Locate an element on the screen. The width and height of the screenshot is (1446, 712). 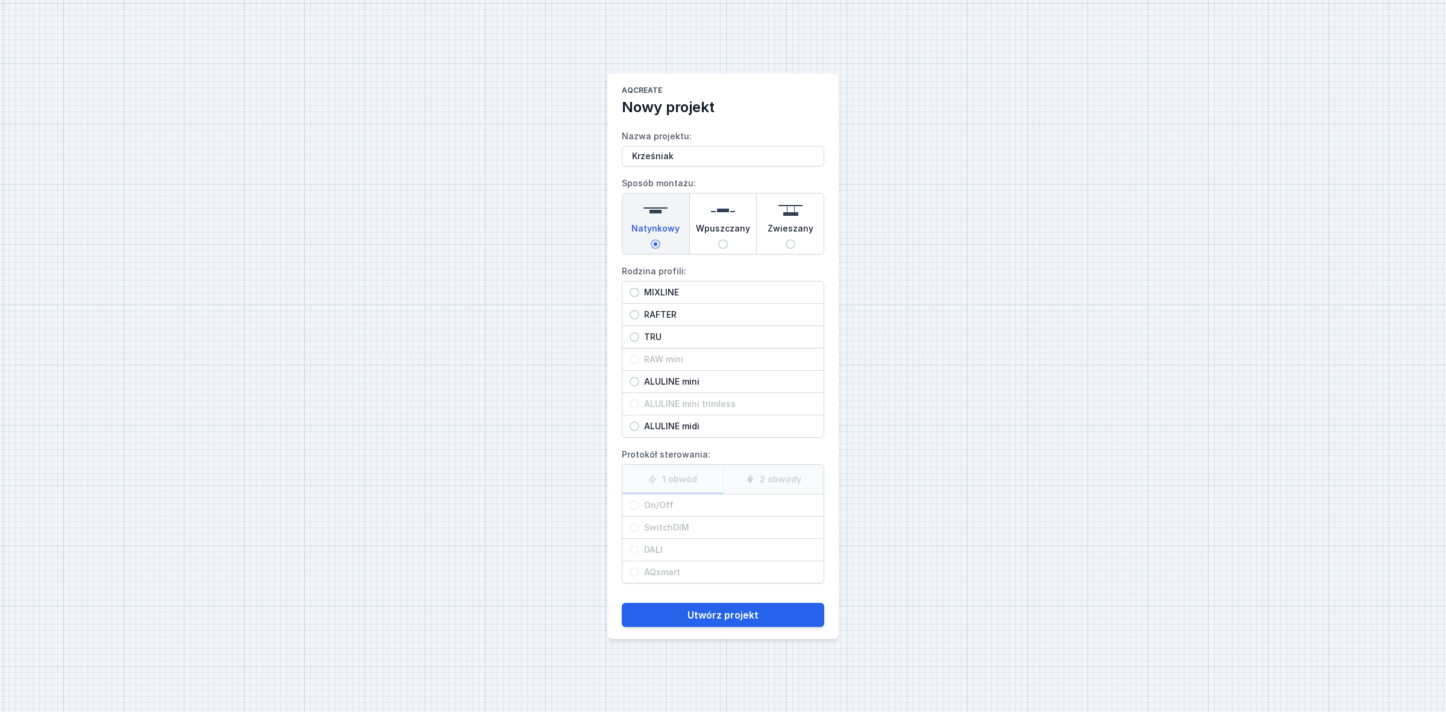
span: Wpuszczany is located at coordinates (723, 231).